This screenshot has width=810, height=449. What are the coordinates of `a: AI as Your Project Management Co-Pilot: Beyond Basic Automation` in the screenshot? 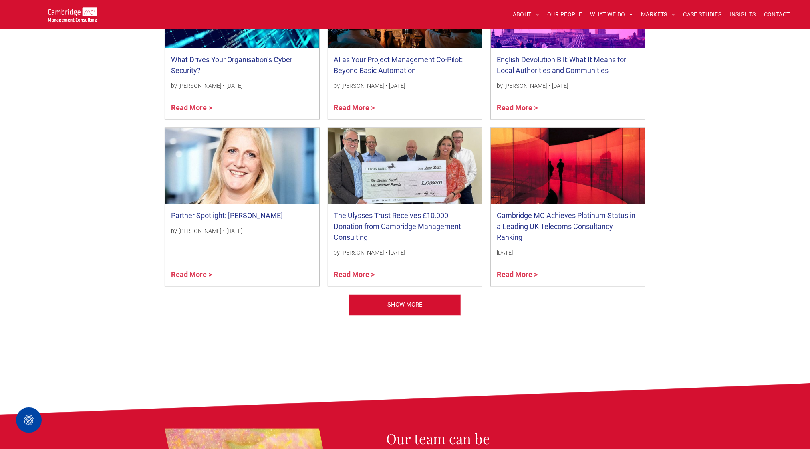 It's located at (405, 65).